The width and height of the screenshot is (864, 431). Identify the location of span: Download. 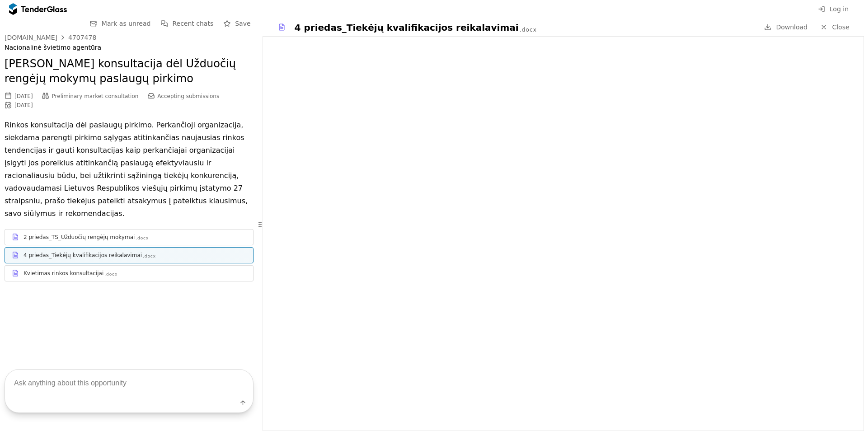
(792, 27).